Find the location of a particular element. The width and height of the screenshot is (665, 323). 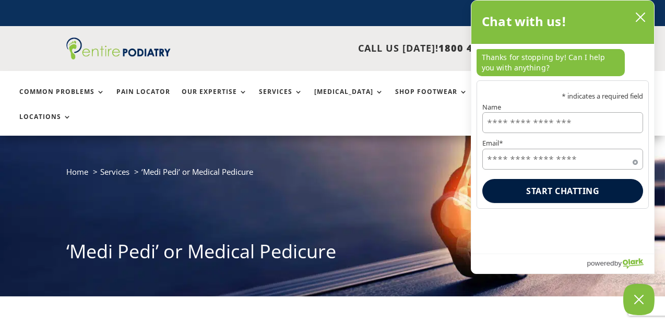

a: Entire Podiatry is located at coordinates (119, 56).